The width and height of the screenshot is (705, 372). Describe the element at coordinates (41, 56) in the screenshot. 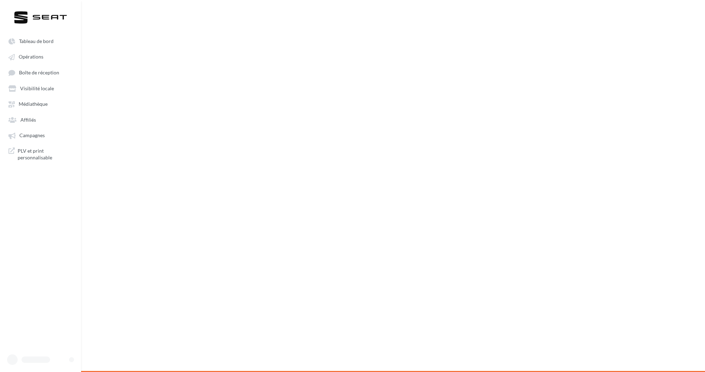

I see `a: Opérations` at that location.